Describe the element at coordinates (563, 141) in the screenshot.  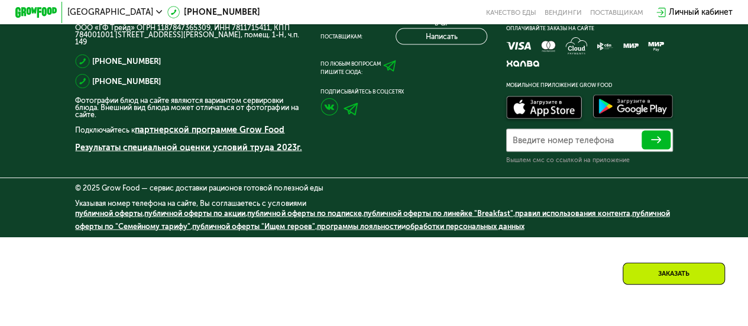
I see `label: Введите номер телефона` at that location.